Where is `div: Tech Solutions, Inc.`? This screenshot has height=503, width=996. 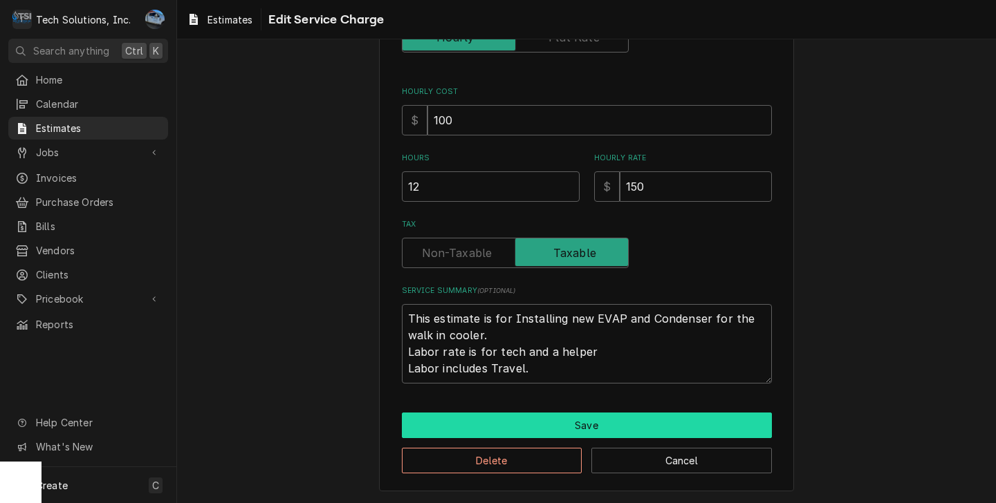 div: Tech Solutions, Inc. is located at coordinates (83, 19).